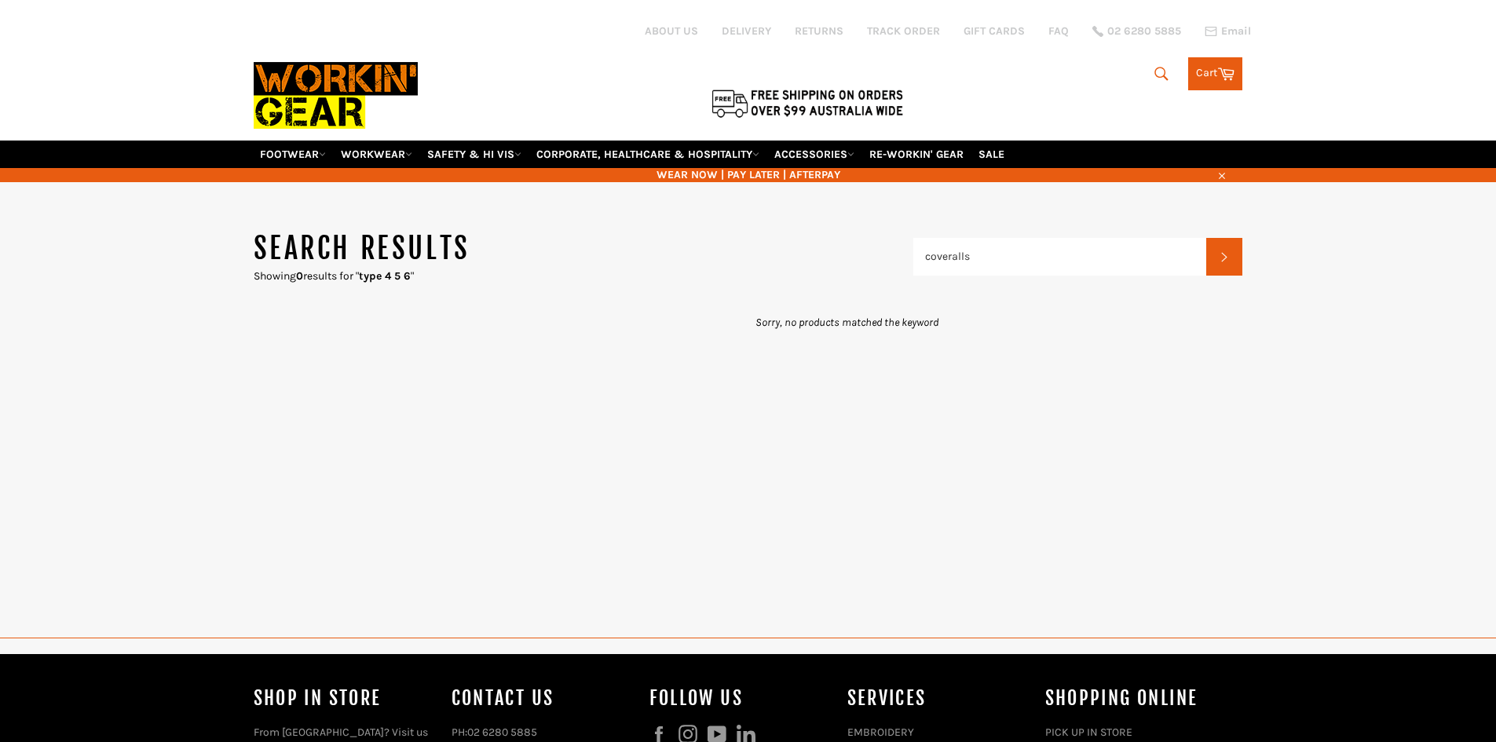 This screenshot has height=742, width=1496. Describe the element at coordinates (299, 276) in the screenshot. I see `strong: 0` at that location.